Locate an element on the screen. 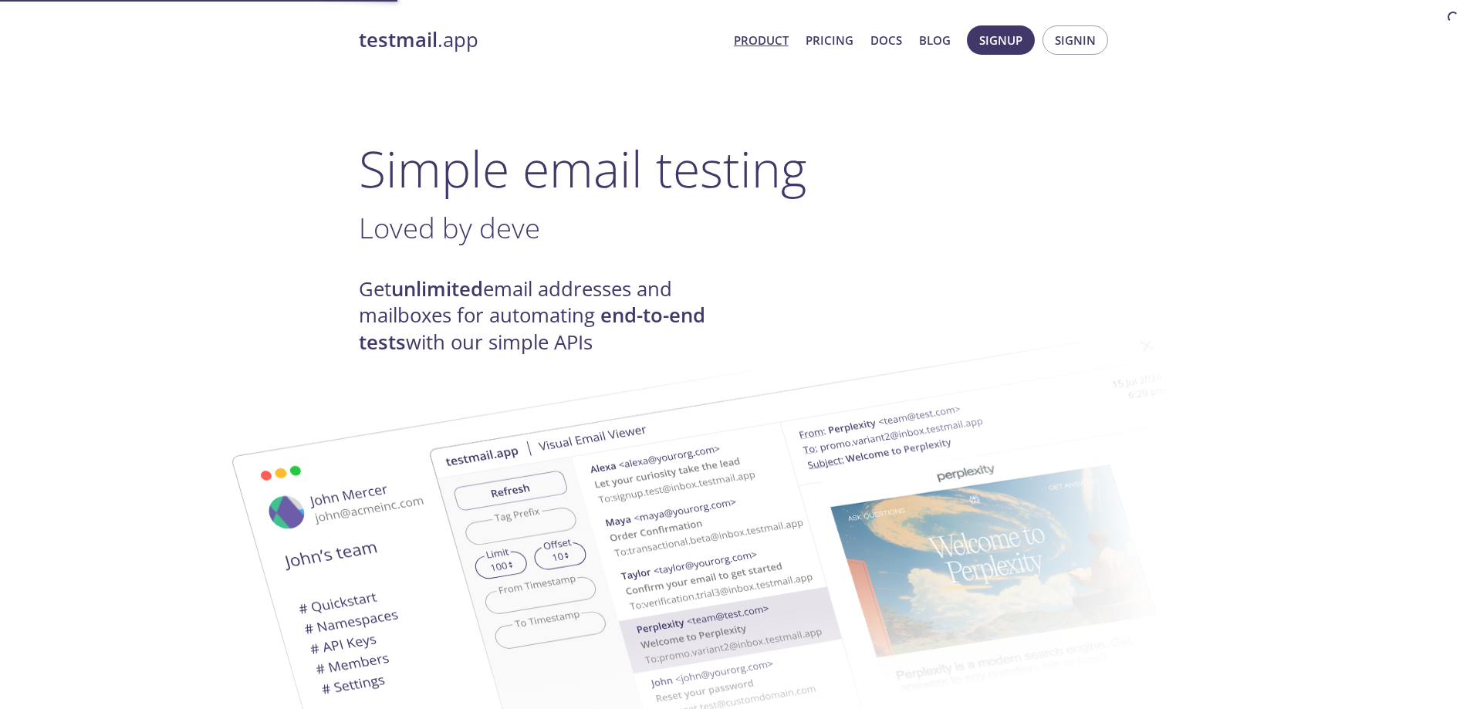 The image size is (1470, 709). h4: Get email addresses and mailboxes for automating with our simple APIs is located at coordinates (547, 316).